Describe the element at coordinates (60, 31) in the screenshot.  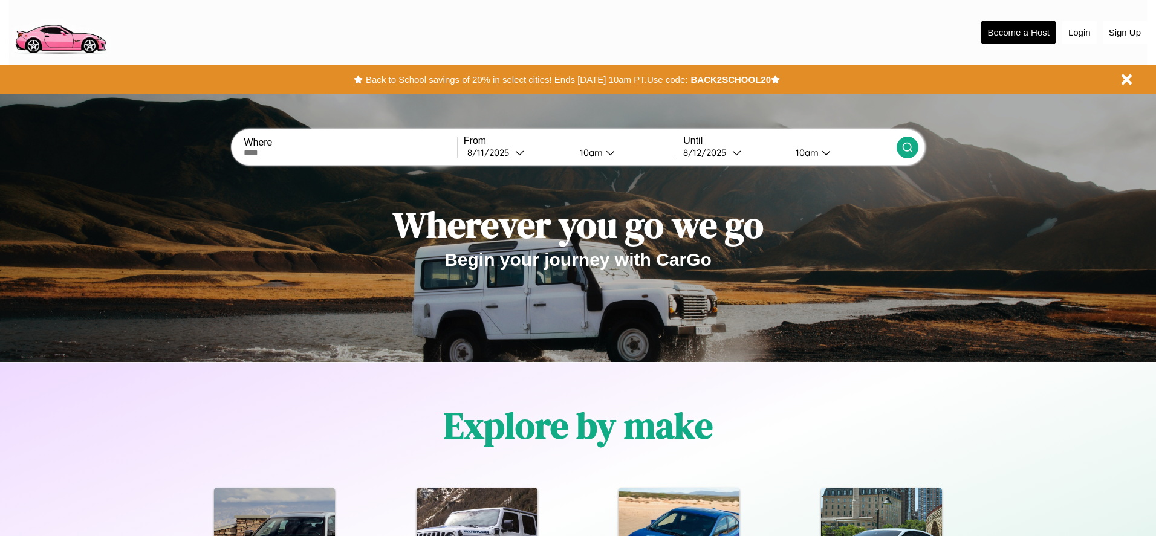
I see `img: logo` at that location.